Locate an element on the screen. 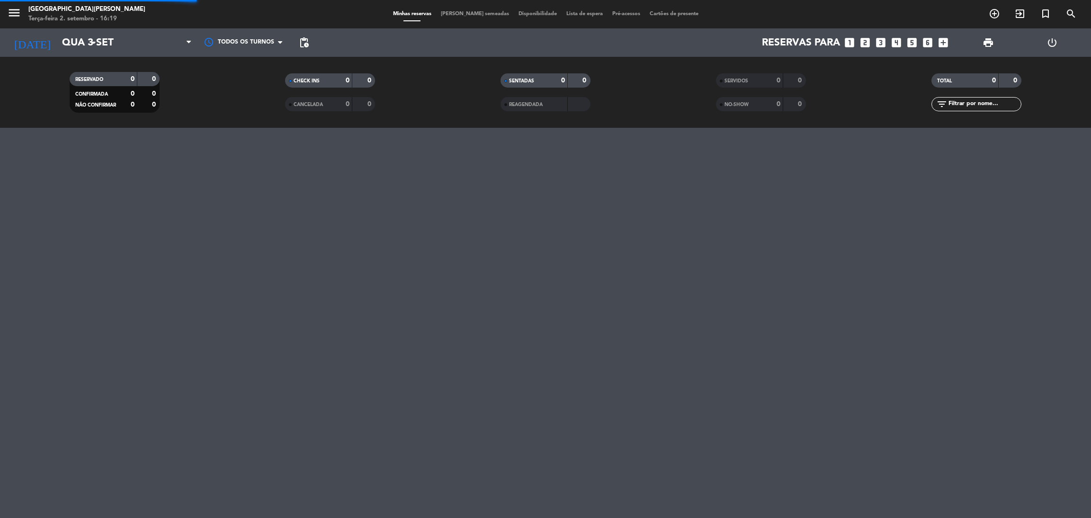 The width and height of the screenshot is (1091, 518). i: add_circle_outline is located at coordinates (994, 14).